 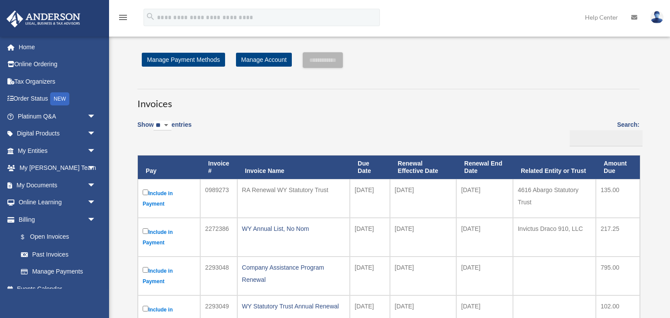 What do you see at coordinates (58, 272) in the screenshot?
I see `a: Manage Payments` at bounding box center [58, 272].